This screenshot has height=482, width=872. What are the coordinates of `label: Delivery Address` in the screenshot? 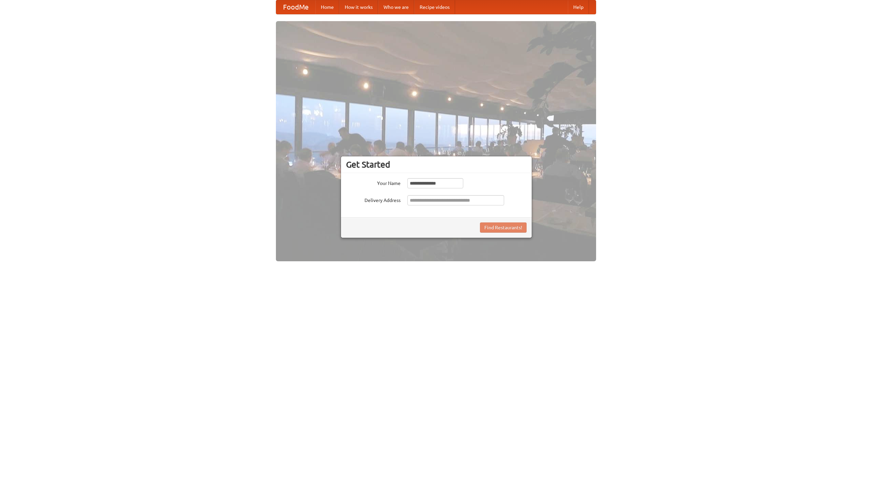 It's located at (373, 199).